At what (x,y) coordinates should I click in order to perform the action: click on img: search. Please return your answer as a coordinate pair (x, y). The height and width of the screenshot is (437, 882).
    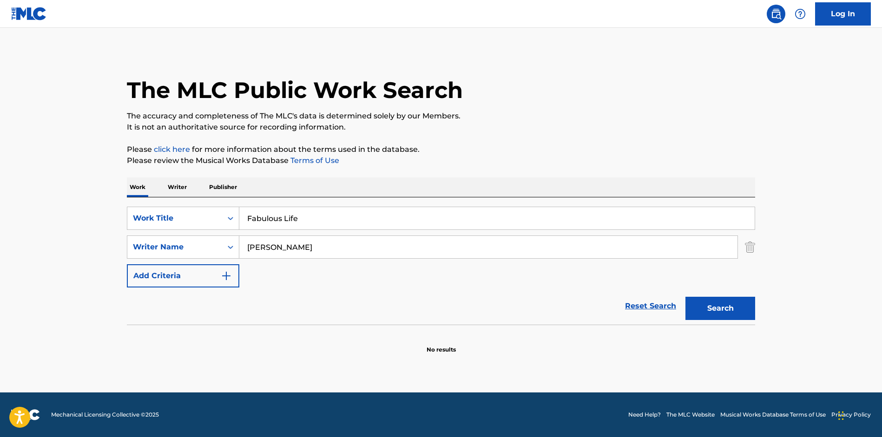
    Looking at the image, I should click on (776, 14).